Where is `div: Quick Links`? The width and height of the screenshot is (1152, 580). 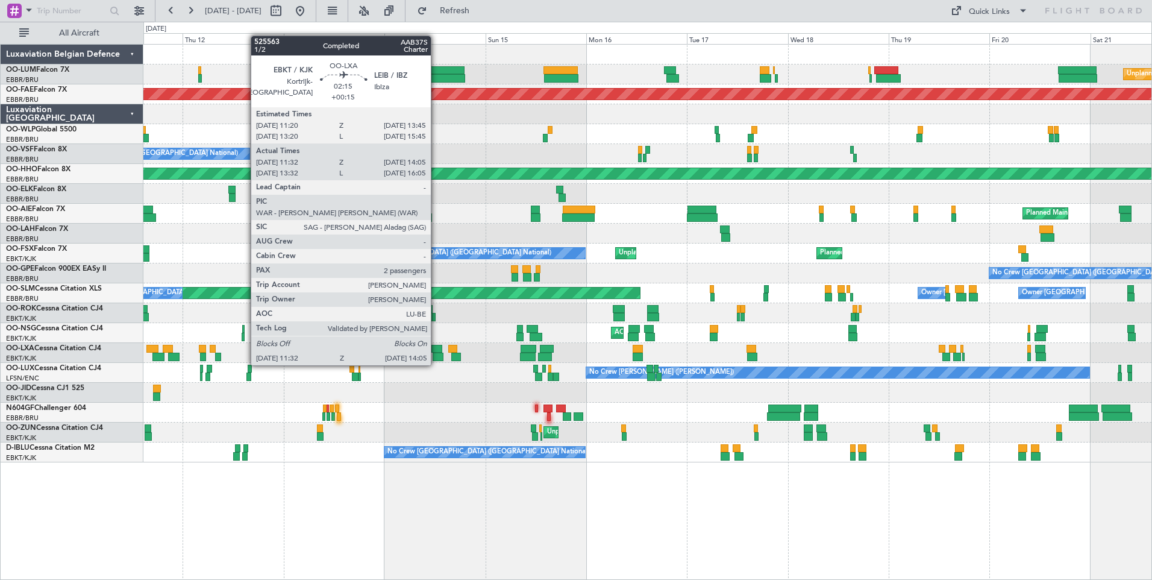
div: Quick Links is located at coordinates (989, 12).